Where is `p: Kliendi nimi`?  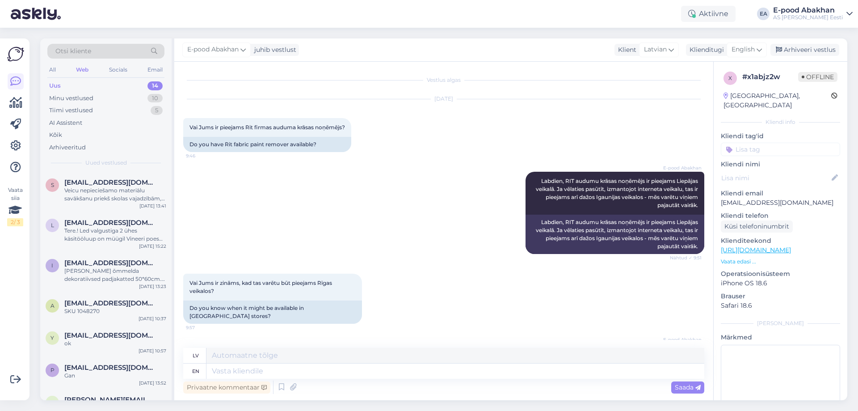
p: Kliendi nimi is located at coordinates (780, 164).